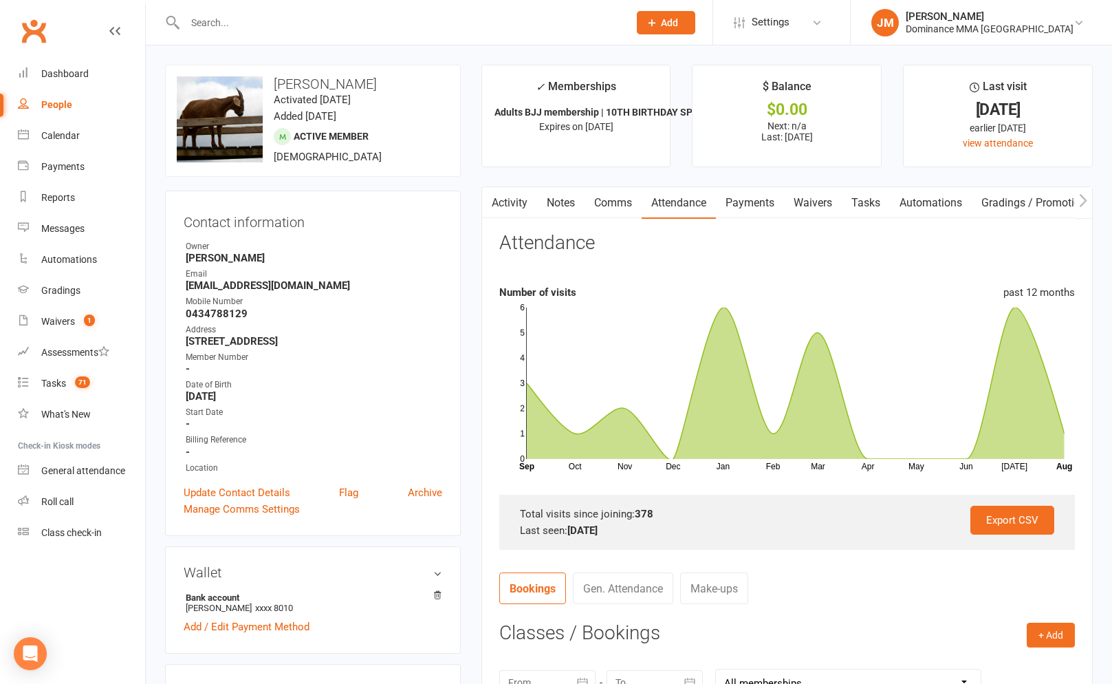 The height and width of the screenshot is (684, 1112). I want to click on div: Tasks, so click(54, 383).